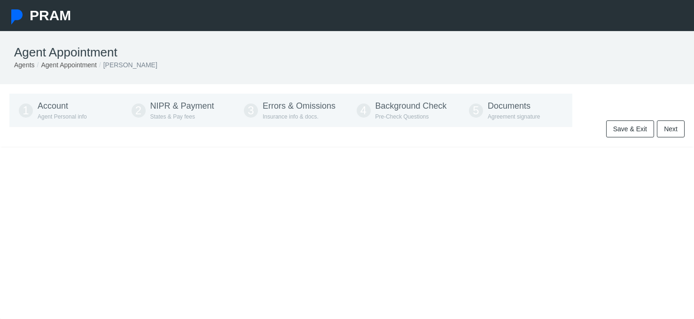  What do you see at coordinates (17, 17) in the screenshot?
I see `img: Pram Partner` at bounding box center [17, 17].